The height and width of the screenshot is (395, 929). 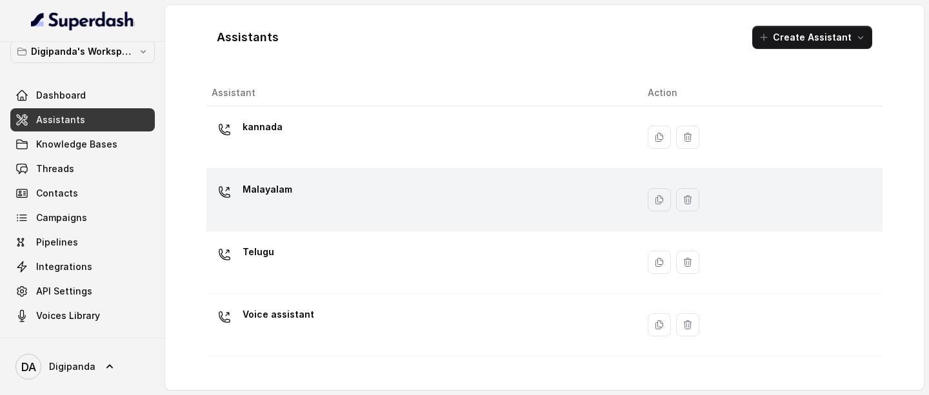 What do you see at coordinates (68, 316) in the screenshot?
I see `span: Voices Library` at bounding box center [68, 316].